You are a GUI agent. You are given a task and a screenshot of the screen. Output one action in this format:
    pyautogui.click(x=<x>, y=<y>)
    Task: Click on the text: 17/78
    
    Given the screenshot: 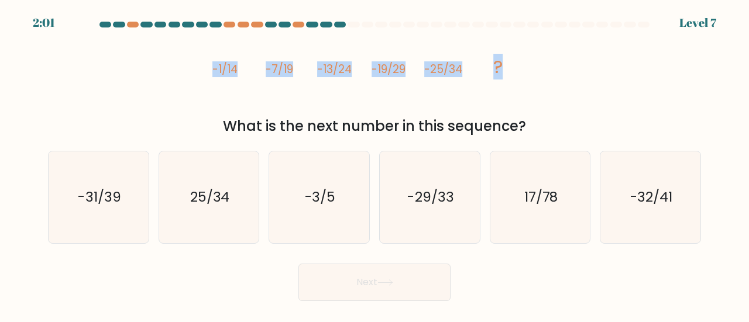 What is the action you would take?
    pyautogui.click(x=541, y=197)
    